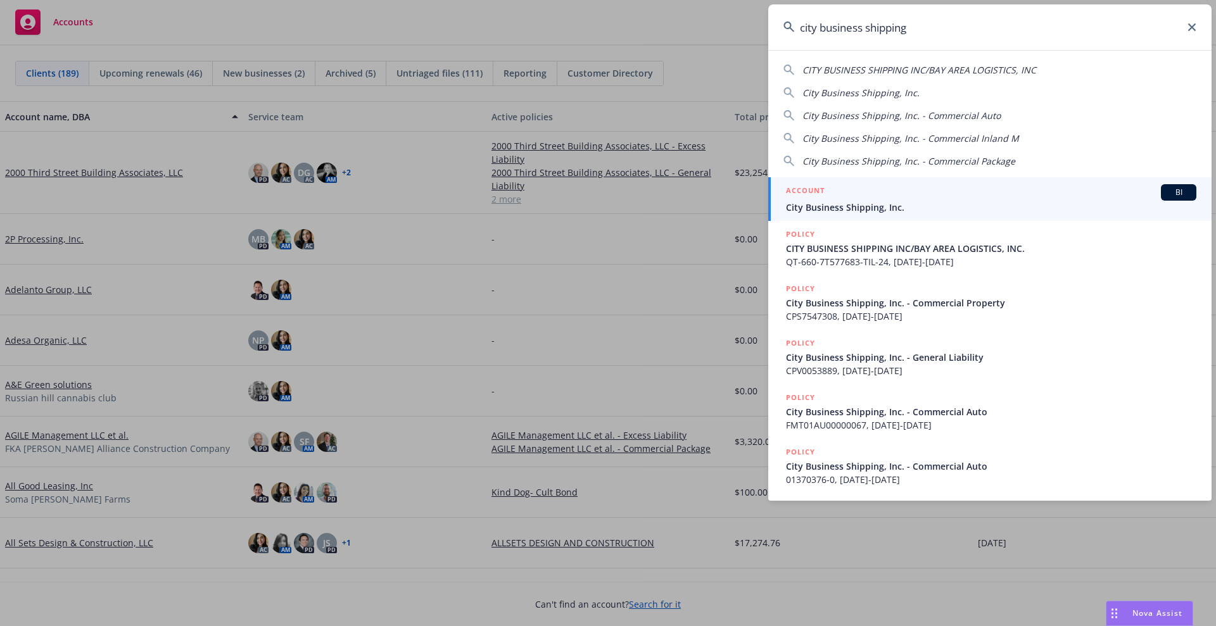 This screenshot has height=626, width=1216. I want to click on span: City Business Shipping, Inc. - Commercial Inland M, so click(911, 138).